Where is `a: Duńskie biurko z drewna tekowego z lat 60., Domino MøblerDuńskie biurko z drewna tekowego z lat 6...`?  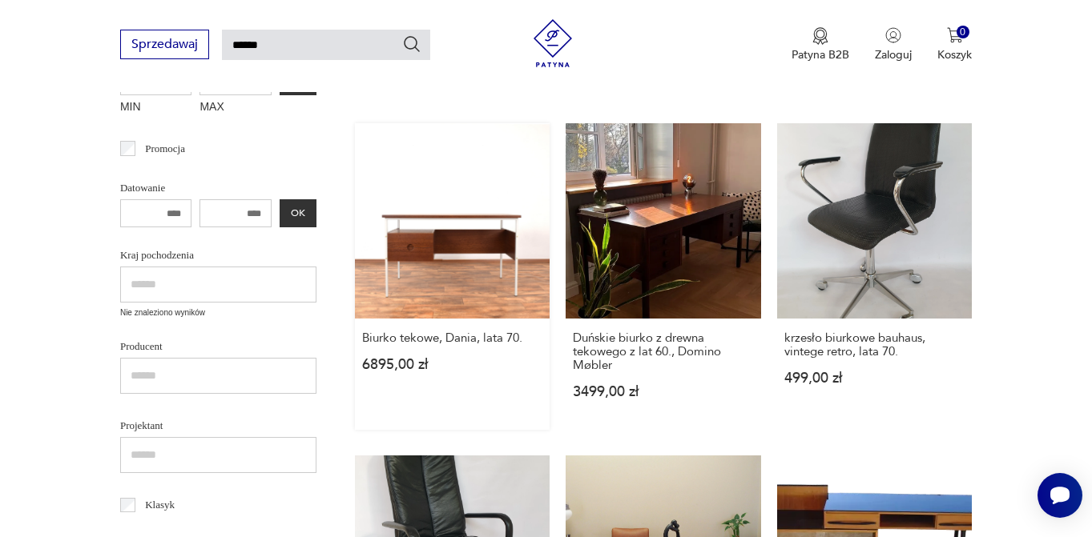 a: Duńskie biurko z drewna tekowego z lat 60., Domino MøblerDuńskie biurko z drewna tekowego z lat 6... is located at coordinates (662, 276).